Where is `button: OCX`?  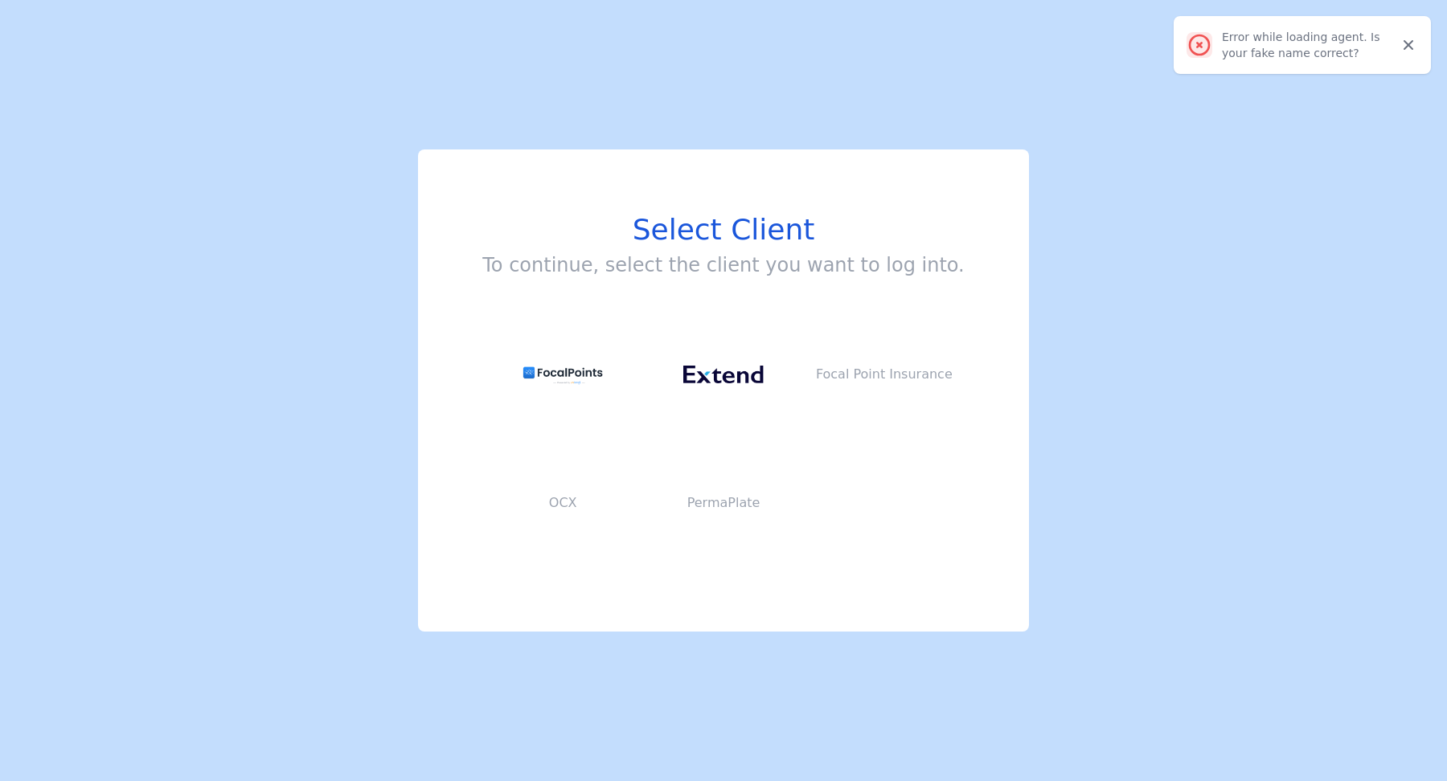
button: OCX is located at coordinates (563, 503).